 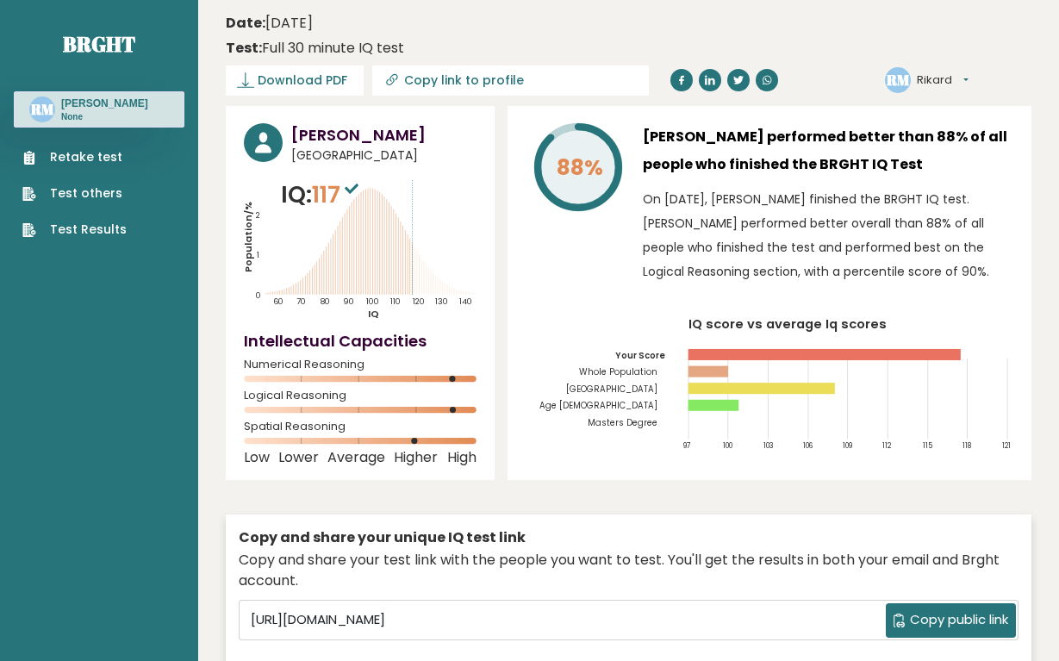 I want to click on tspan: 80, so click(x=325, y=301).